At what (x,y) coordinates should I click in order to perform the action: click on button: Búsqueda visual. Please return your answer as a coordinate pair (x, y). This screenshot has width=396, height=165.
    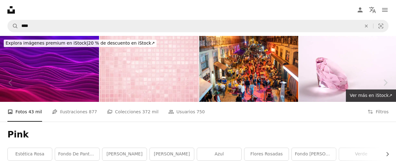
    Looking at the image, I should click on (381, 26).